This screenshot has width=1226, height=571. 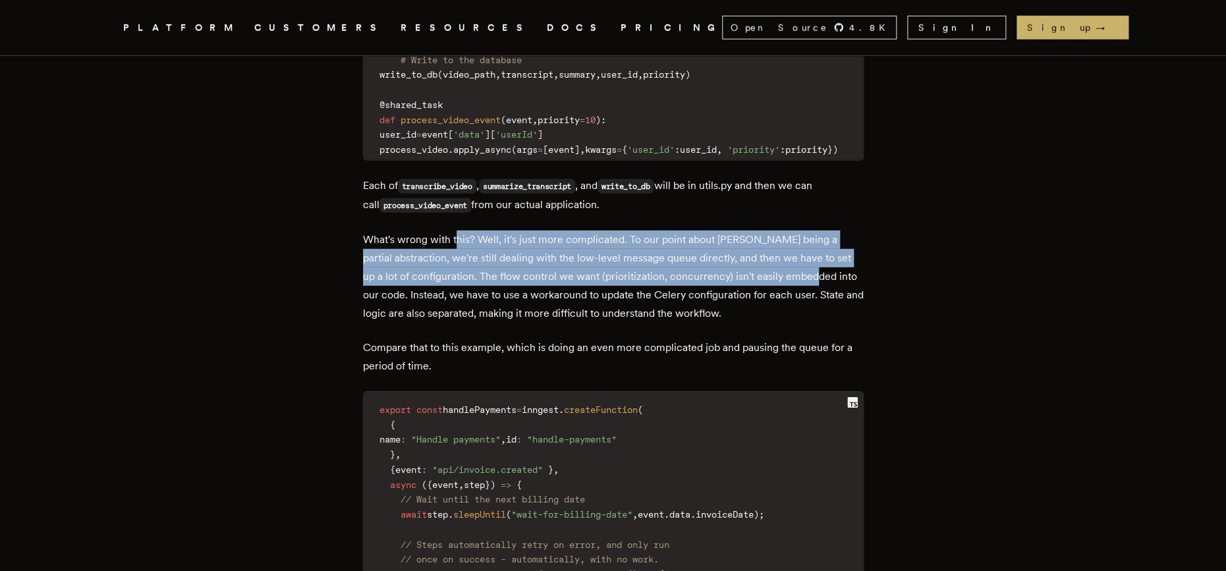 What do you see at coordinates (395, 410) in the screenshot?
I see `span: export` at bounding box center [395, 410].